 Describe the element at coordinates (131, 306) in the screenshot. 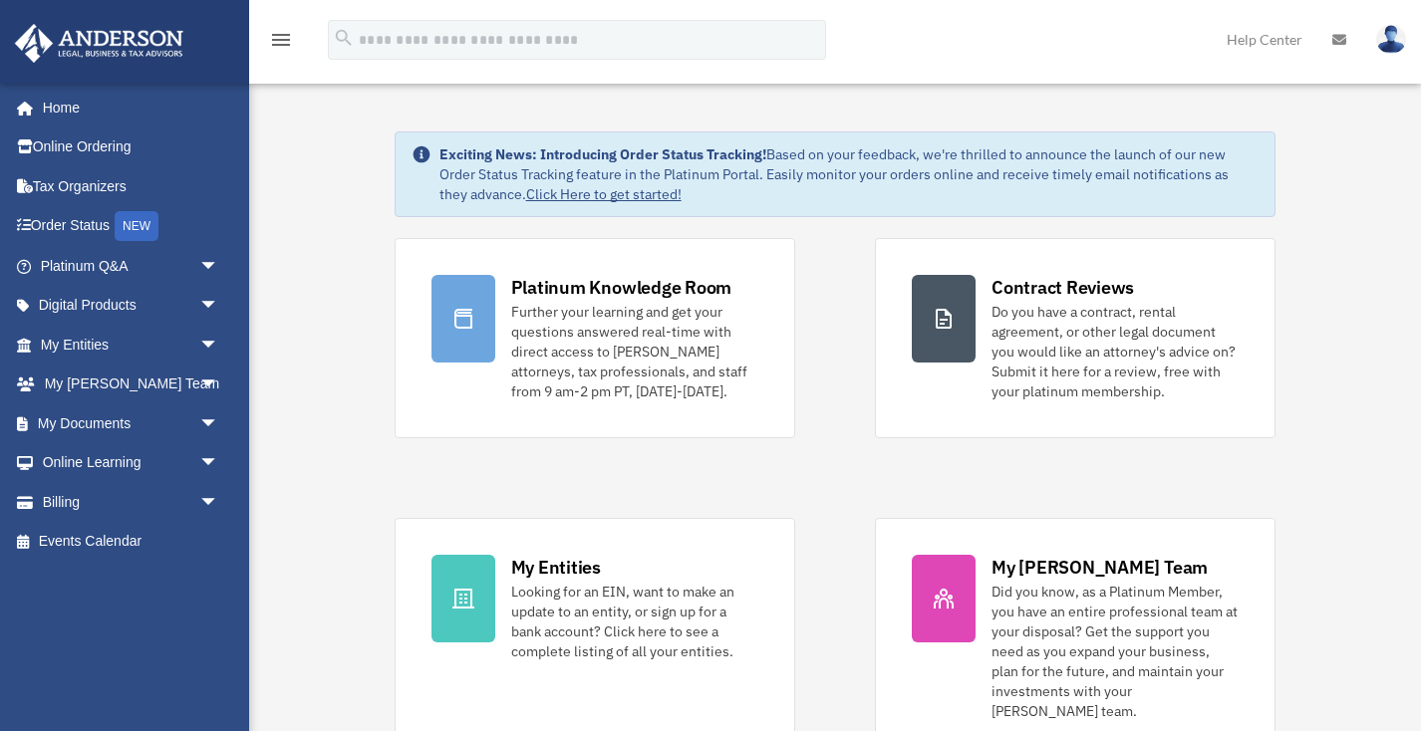

I see `a: Digital Productsarrow_drop_down` at that location.